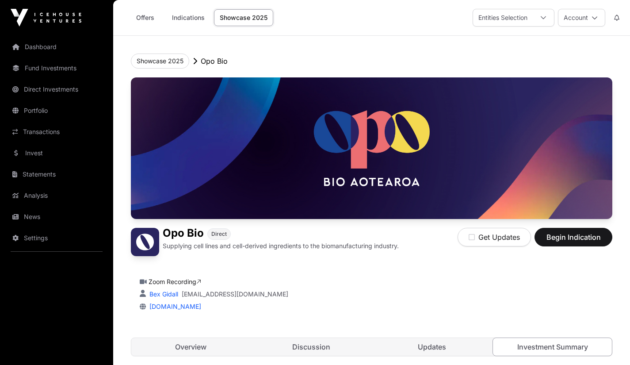 This screenshot has height=365, width=630. What do you see at coordinates (371, 347) in the screenshot?
I see `nav: Tabs` at bounding box center [371, 347].